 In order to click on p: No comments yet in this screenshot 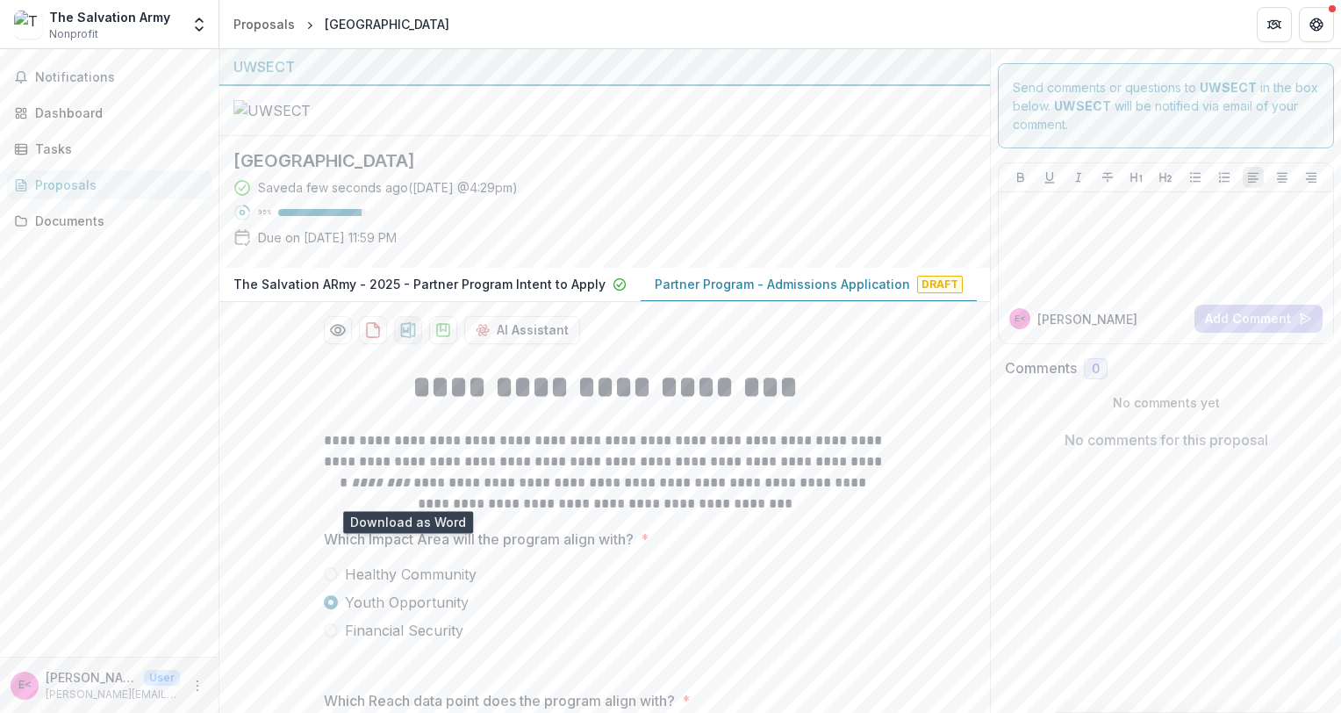, I will do `click(1165, 402)`.